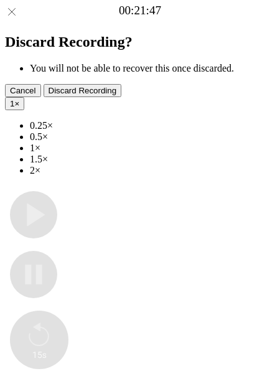 The width and height of the screenshot is (280, 371). What do you see at coordinates (153, 148) in the screenshot?
I see `li: 1×` at bounding box center [153, 148].